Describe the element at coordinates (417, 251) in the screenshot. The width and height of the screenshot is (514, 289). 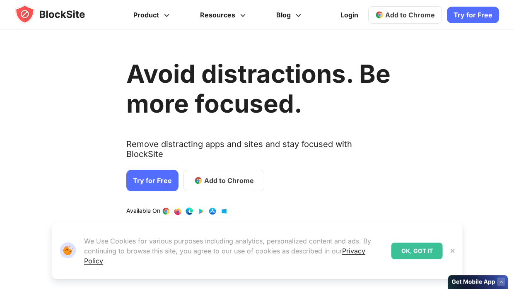
I see `div: OK, GOT IT` at that location.